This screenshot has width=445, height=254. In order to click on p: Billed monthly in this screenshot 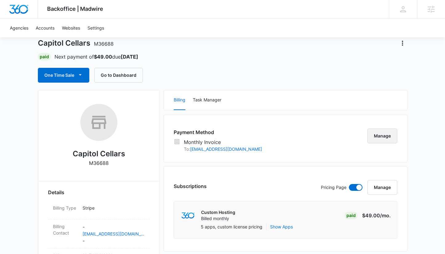, I will do `click(218, 218)`.